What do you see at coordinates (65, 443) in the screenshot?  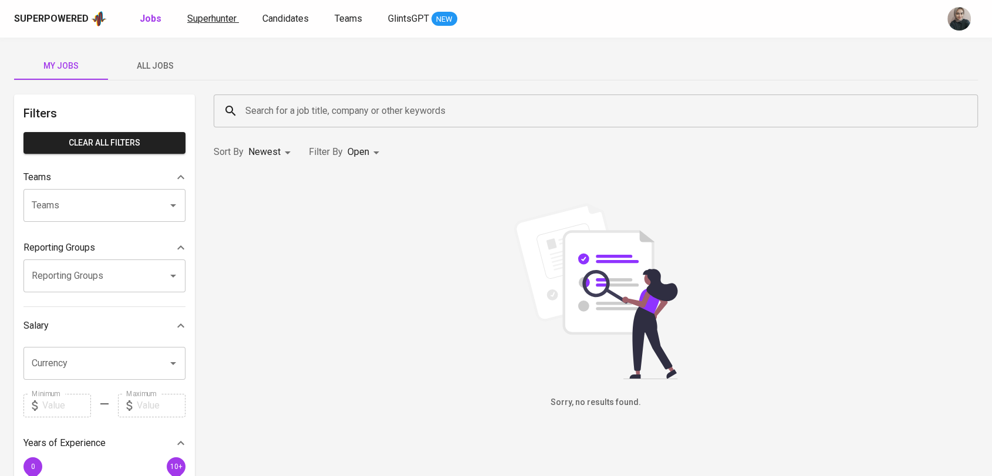 I see `p: Years of Experience` at bounding box center [65, 443].